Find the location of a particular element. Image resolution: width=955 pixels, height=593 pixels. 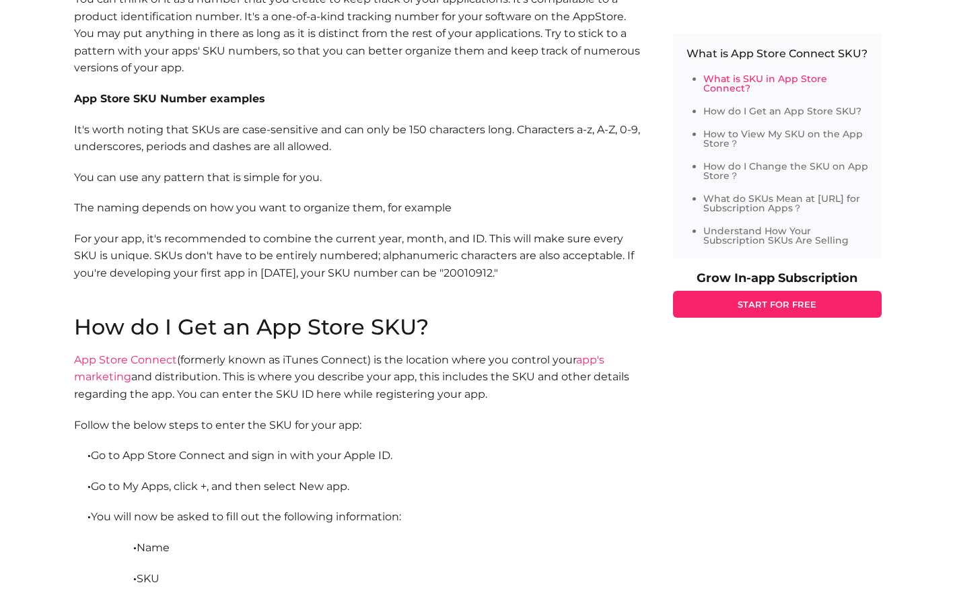

h2: How do I Get an App Store SKU? is located at coordinates (360, 327).